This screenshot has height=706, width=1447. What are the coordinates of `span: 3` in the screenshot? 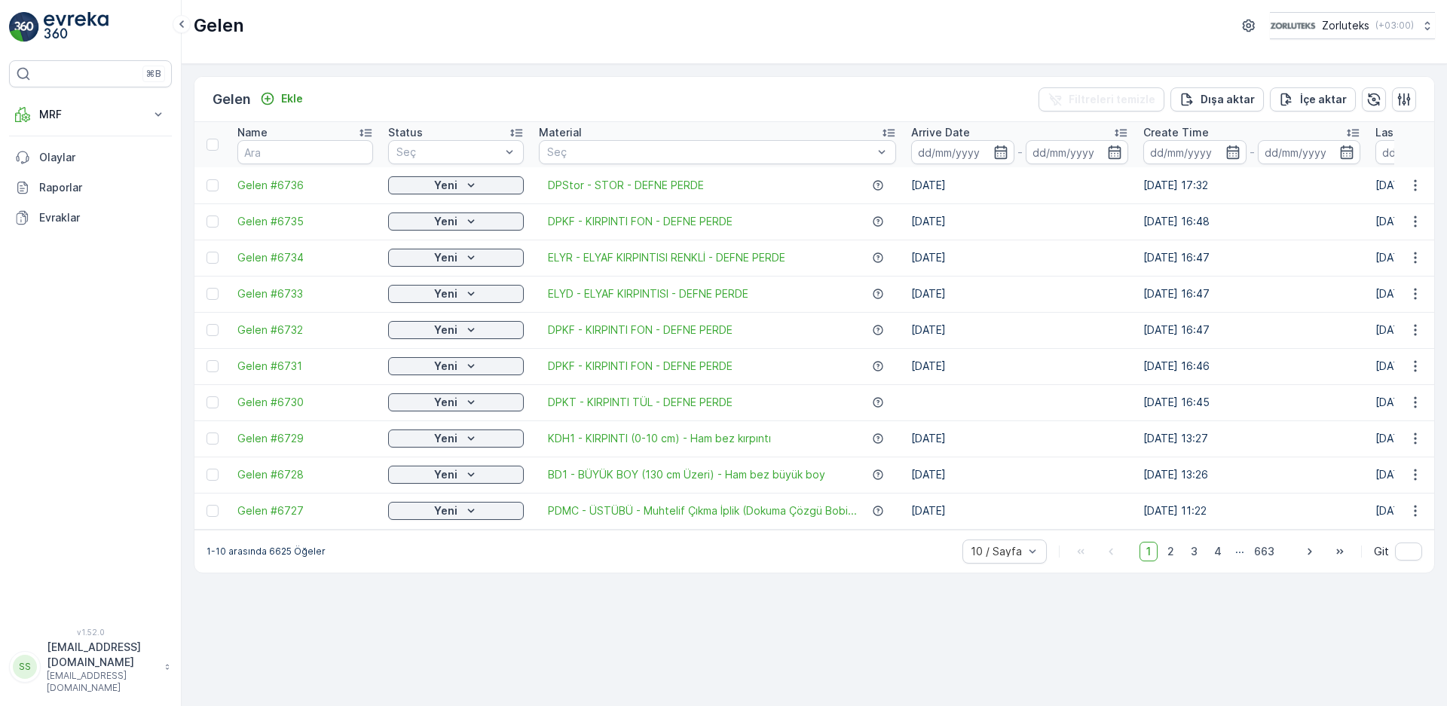 It's located at (1194, 552).